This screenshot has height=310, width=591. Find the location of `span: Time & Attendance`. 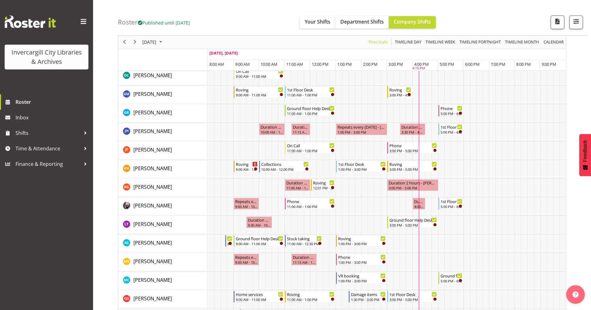

span: Time & Attendance is located at coordinates (48, 149).